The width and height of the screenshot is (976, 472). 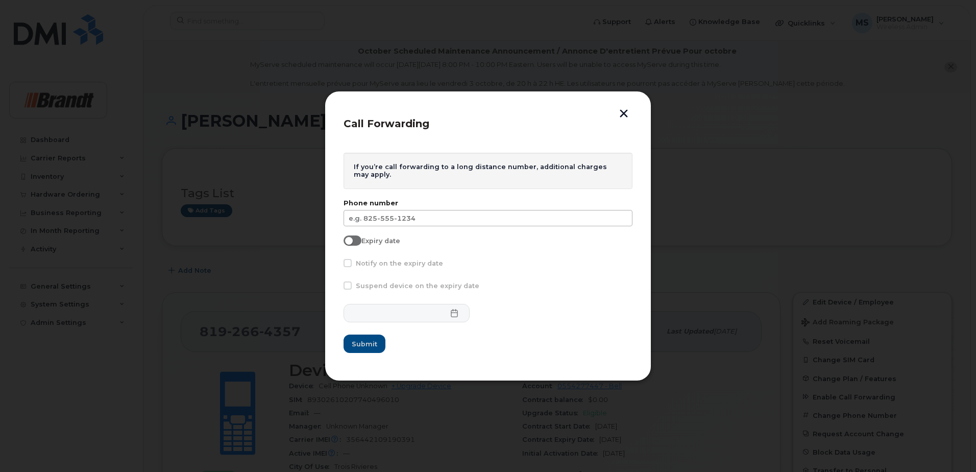 What do you see at coordinates (365, 344) in the screenshot?
I see `span: Submit` at bounding box center [365, 344].